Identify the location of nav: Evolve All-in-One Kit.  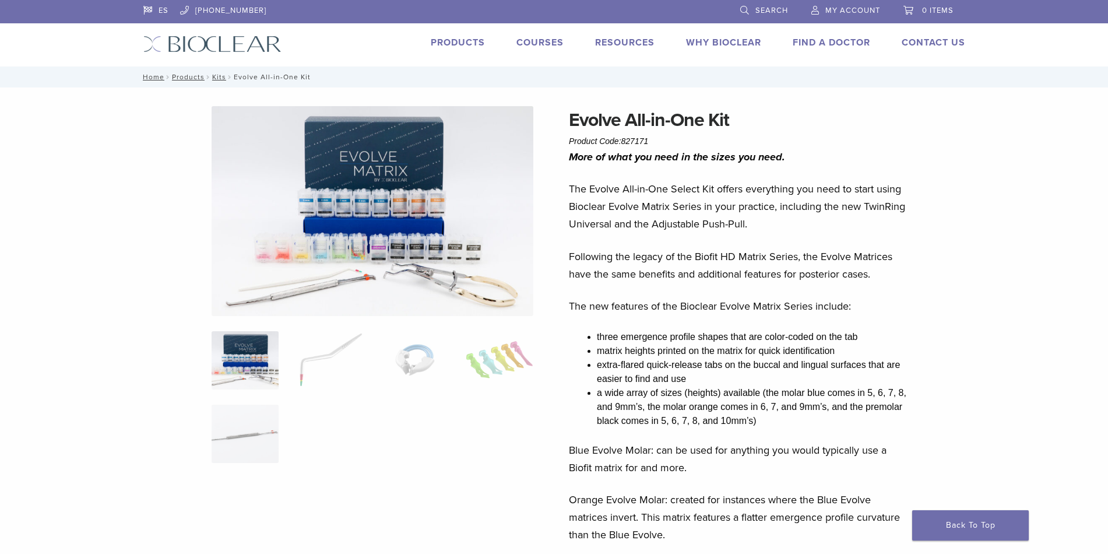
(554, 77).